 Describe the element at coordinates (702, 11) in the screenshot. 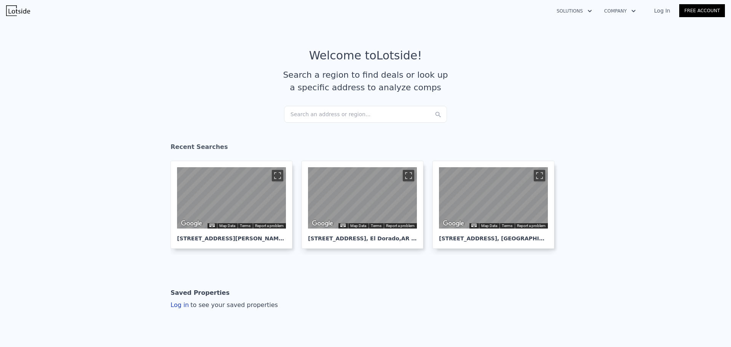

I see `a: Free Account` at that location.